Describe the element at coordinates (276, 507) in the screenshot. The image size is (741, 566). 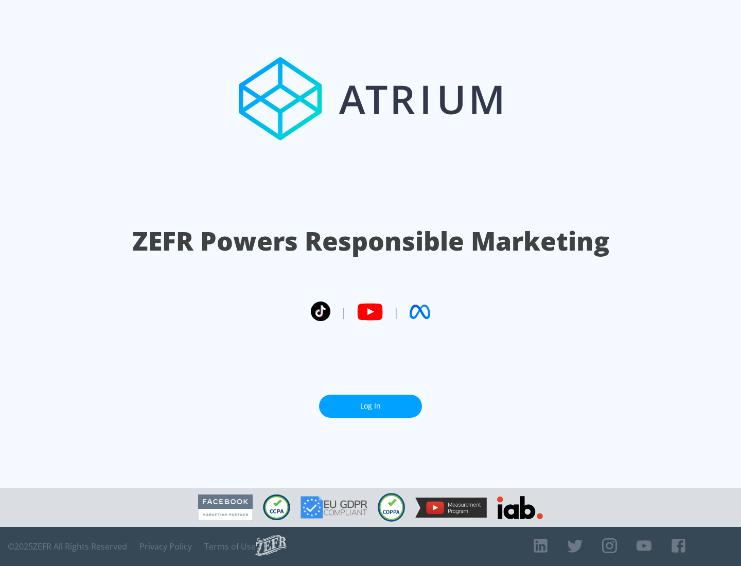
I see `img: CCPA Compliant` at that location.